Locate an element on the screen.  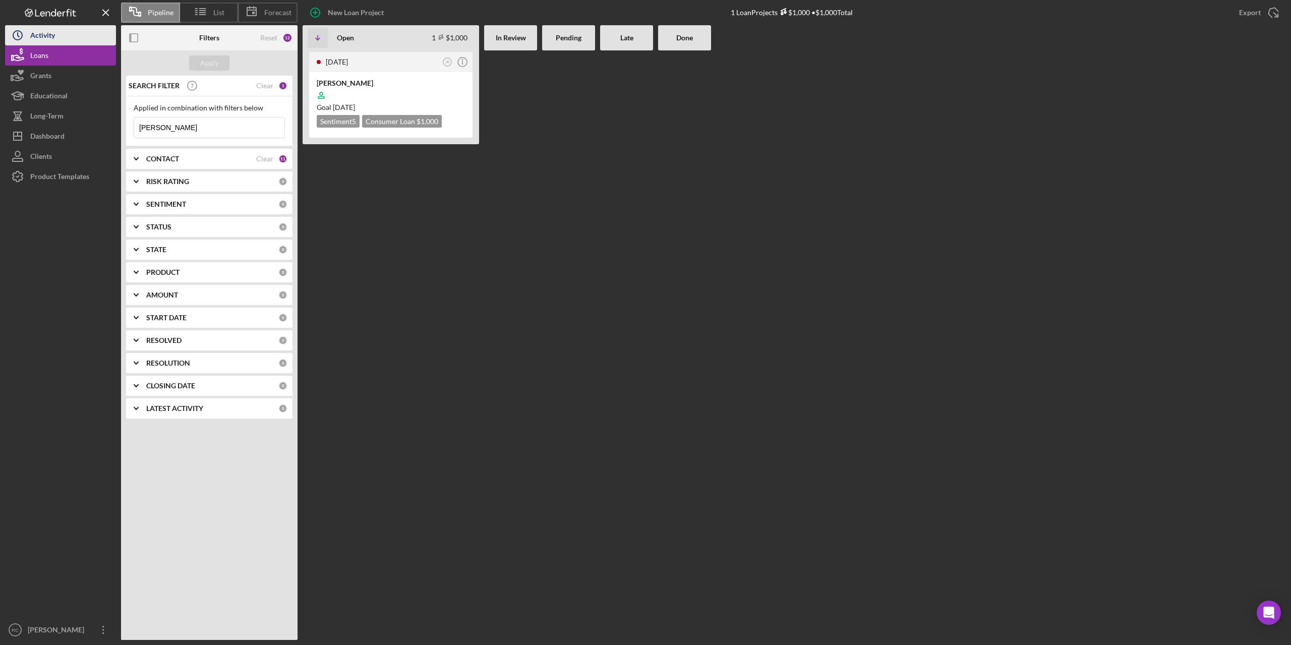
div: Product Templates is located at coordinates (60, 178).